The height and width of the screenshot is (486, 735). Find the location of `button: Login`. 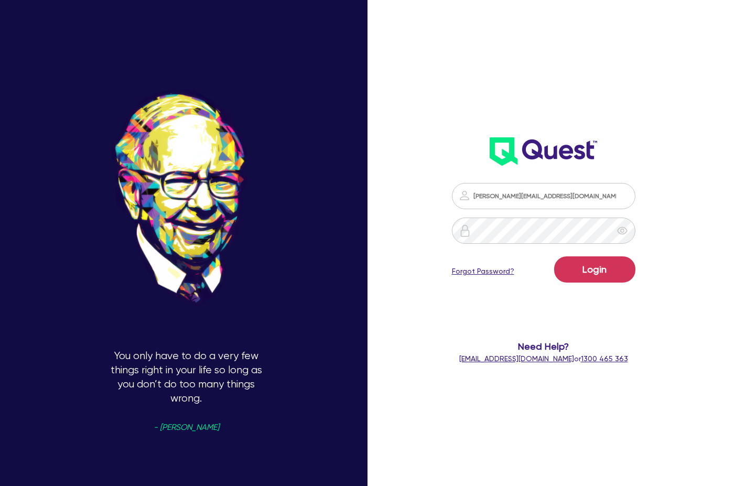

button: Login is located at coordinates (595, 270).